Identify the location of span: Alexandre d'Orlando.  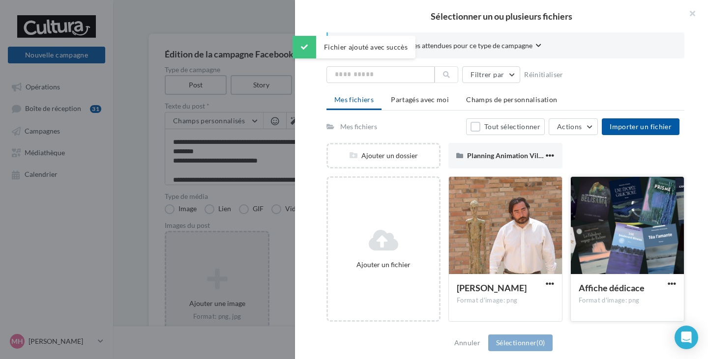
(492, 288).